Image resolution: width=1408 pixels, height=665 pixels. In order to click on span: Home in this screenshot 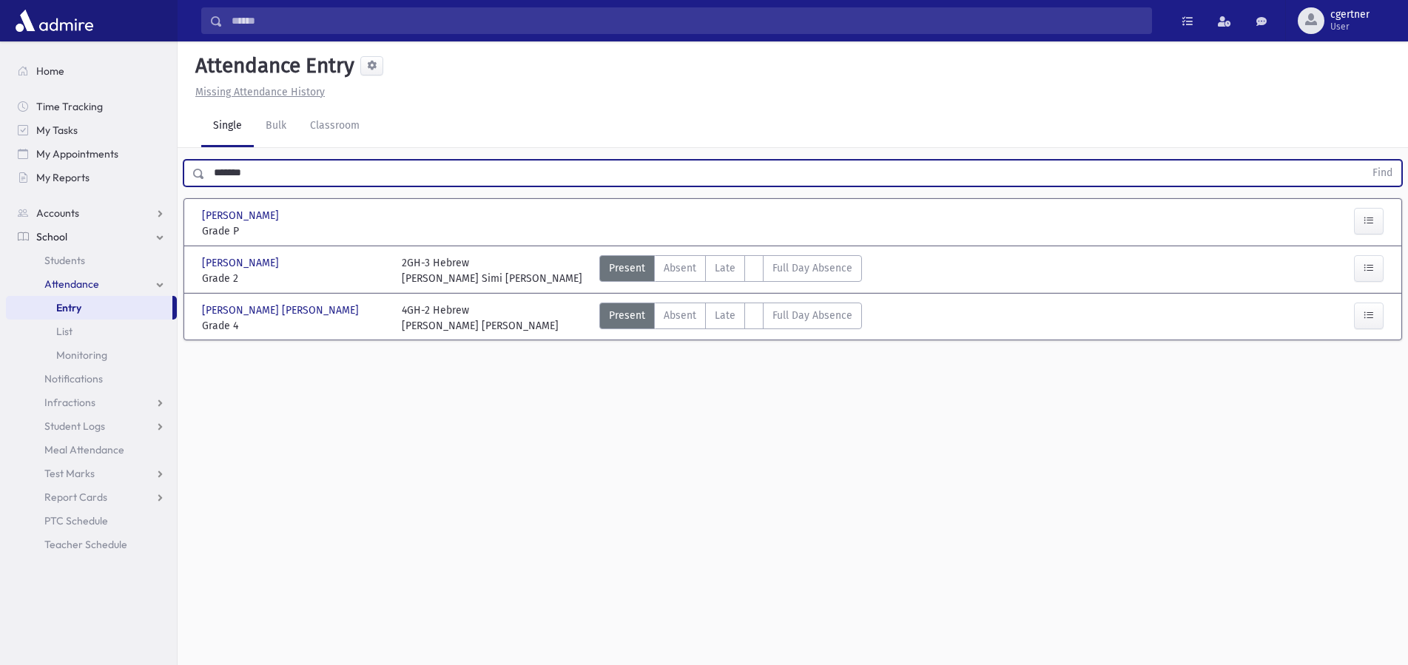, I will do `click(50, 71)`.